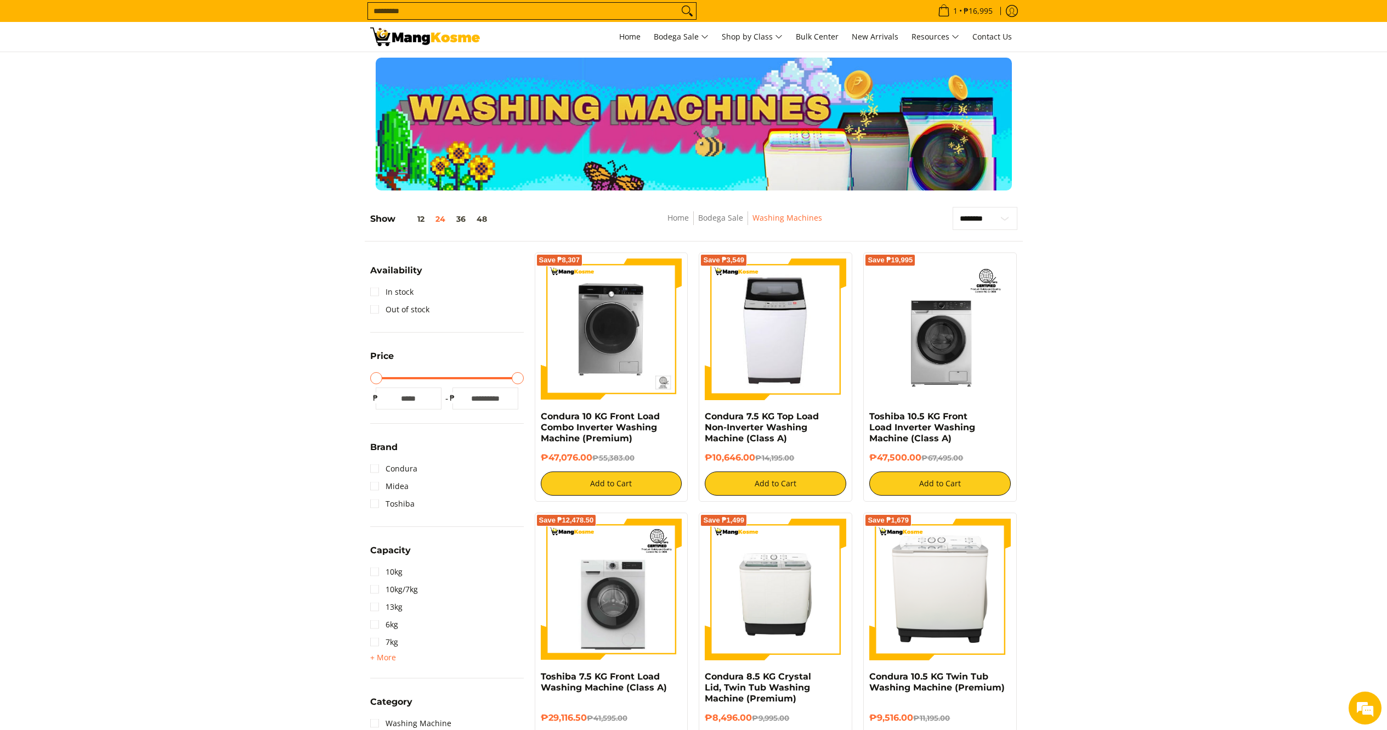 Image resolution: width=1387 pixels, height=730 pixels. What do you see at coordinates (383, 657) in the screenshot?
I see `span: Open` at bounding box center [383, 657].